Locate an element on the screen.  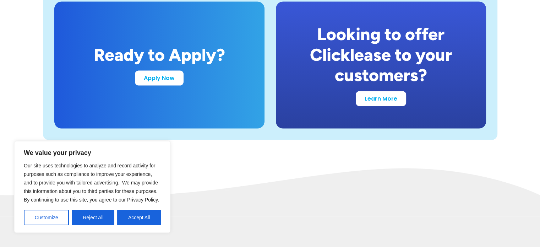
div: Ready to Apply? is located at coordinates (159, 55).